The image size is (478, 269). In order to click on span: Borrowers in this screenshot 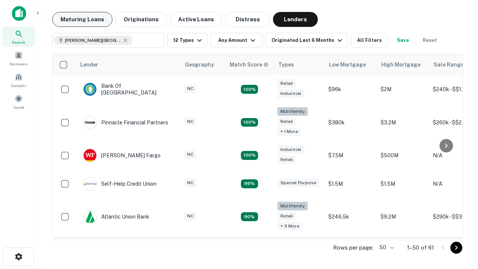, I will do `click(19, 64)`.